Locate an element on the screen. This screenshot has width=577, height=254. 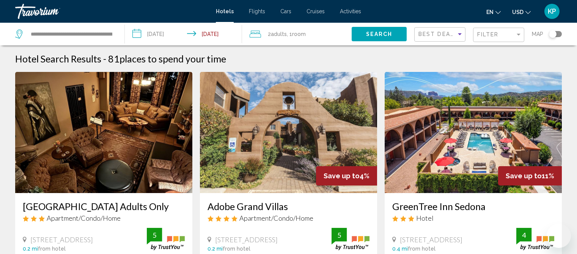
a: Travorium is located at coordinates (111, 11).